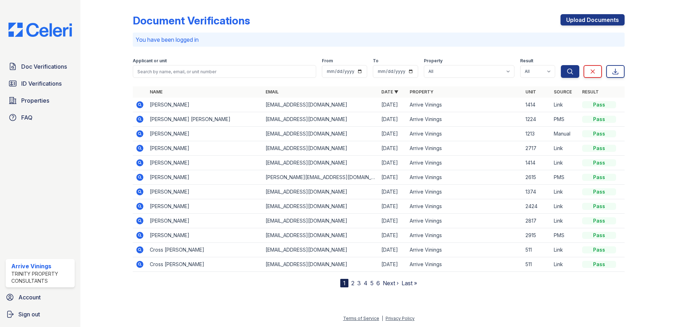 This screenshot has height=327, width=677. What do you see at coordinates (526, 61) in the screenshot?
I see `label: Result` at bounding box center [526, 61].